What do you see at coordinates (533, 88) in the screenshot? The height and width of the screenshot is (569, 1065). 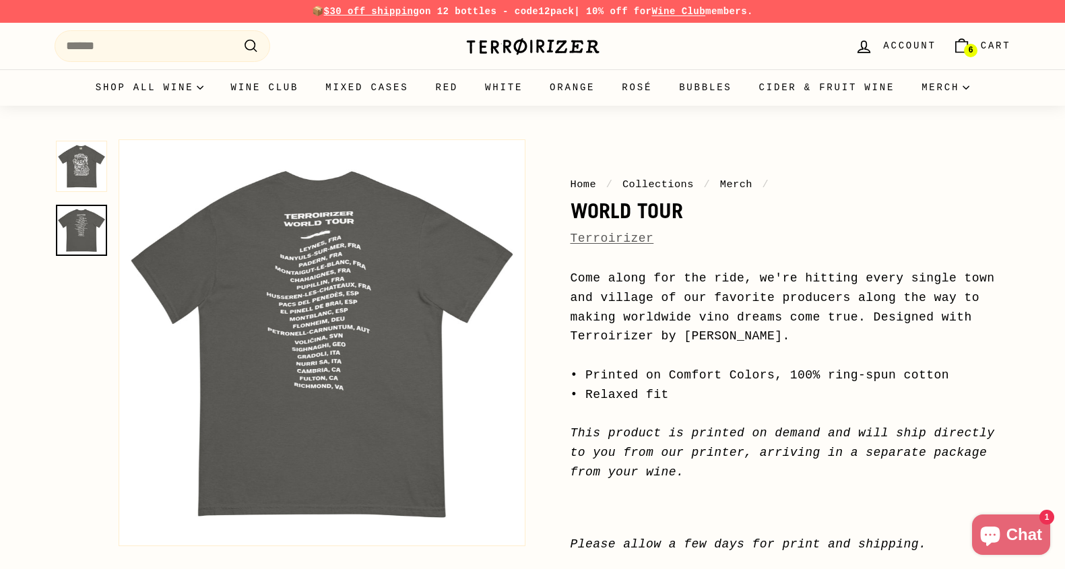 I see `div: Primary` at bounding box center [533, 88].